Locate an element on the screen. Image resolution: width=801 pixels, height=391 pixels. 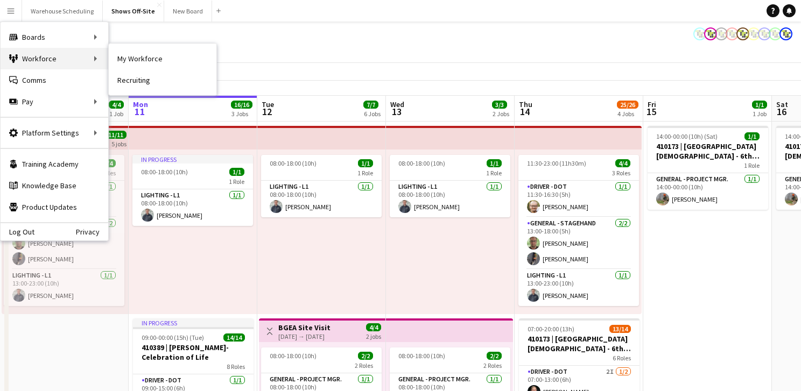
span: 16/16 is located at coordinates (242, 104).